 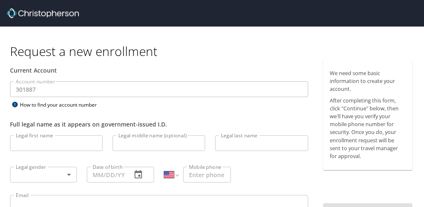 I want to click on input: MM/DD/YYYY, so click(x=105, y=175).